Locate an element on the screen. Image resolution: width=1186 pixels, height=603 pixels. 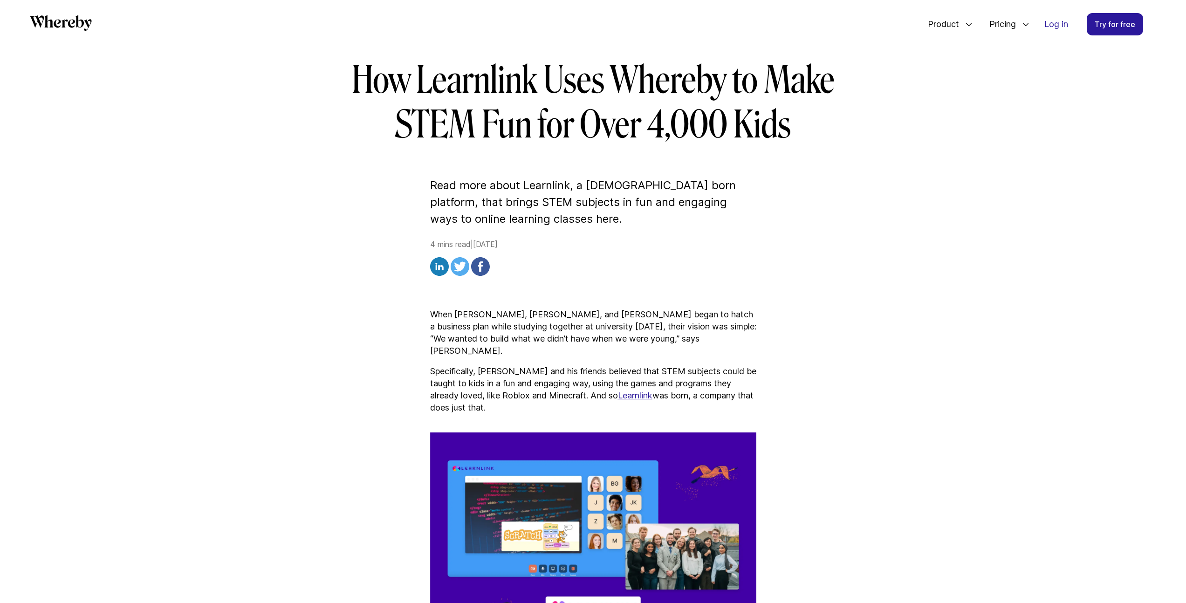
h1: How Learnlink Uses Whereby to Make STEM Fun for Over 4,000 Kids is located at coordinates (593, 103).